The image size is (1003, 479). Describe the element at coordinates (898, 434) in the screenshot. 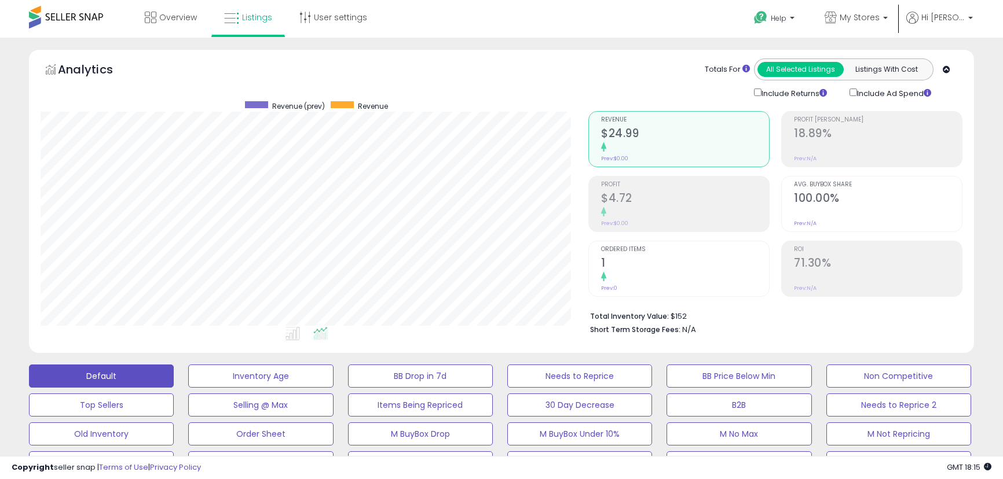

I see `button: M Not Repricing` at that location.